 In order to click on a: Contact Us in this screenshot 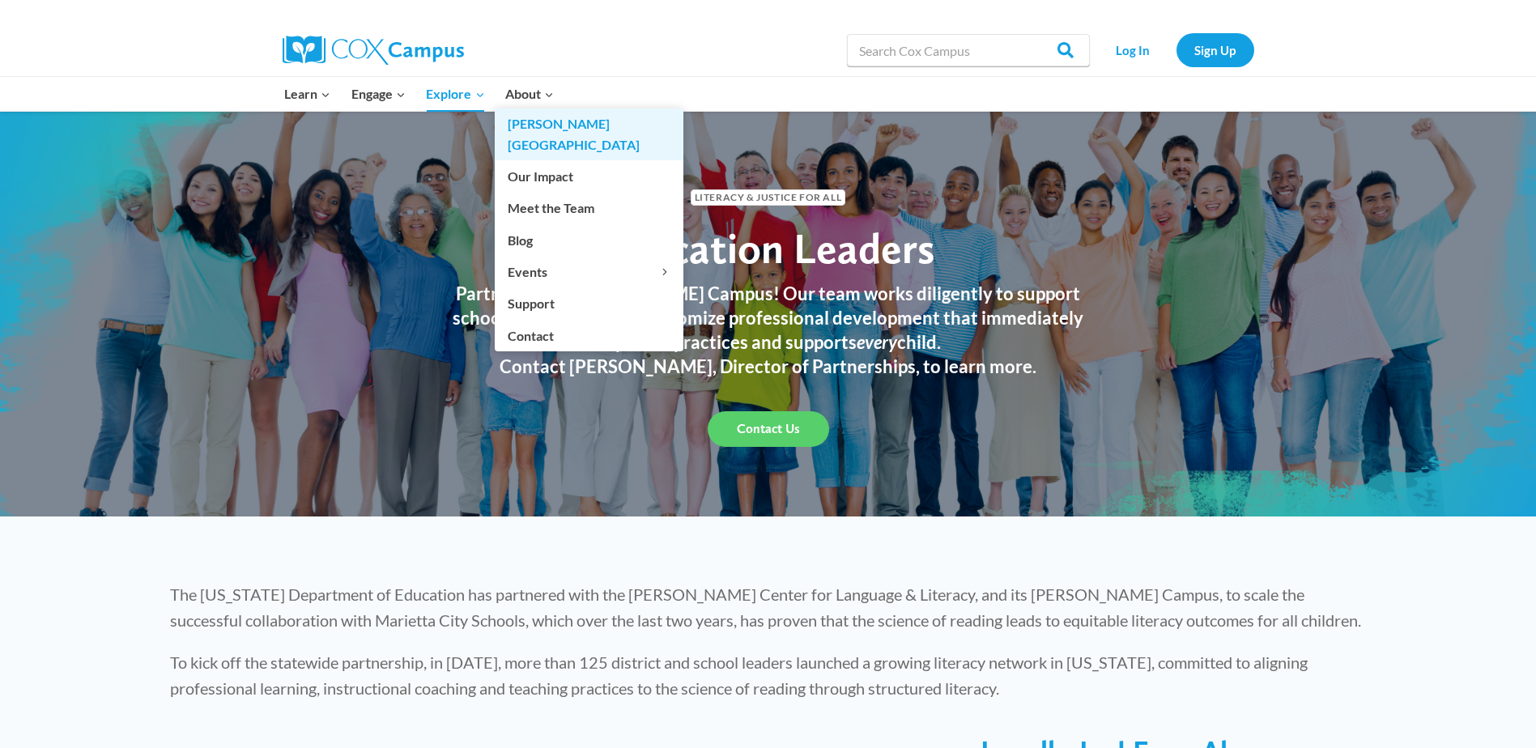, I will do `click(768, 429)`.